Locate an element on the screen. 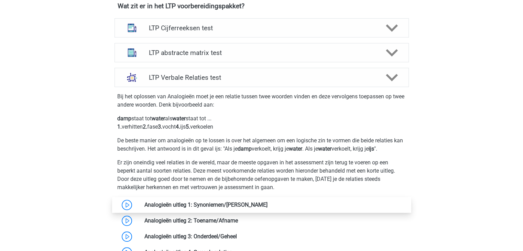 This screenshot has height=251, width=523. p: staat tot als staat tot ... verhitten fase vocht ijs verkoelen is located at coordinates (261, 123).